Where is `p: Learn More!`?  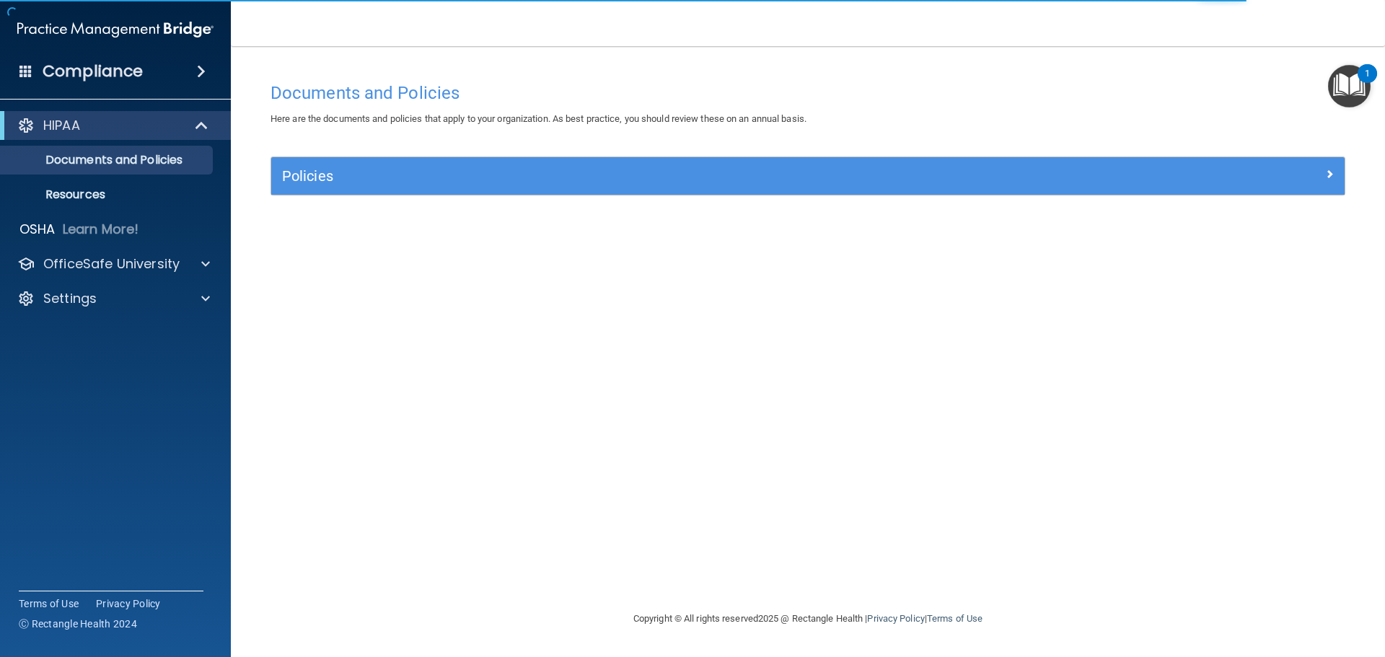 p: Learn More! is located at coordinates (101, 229).